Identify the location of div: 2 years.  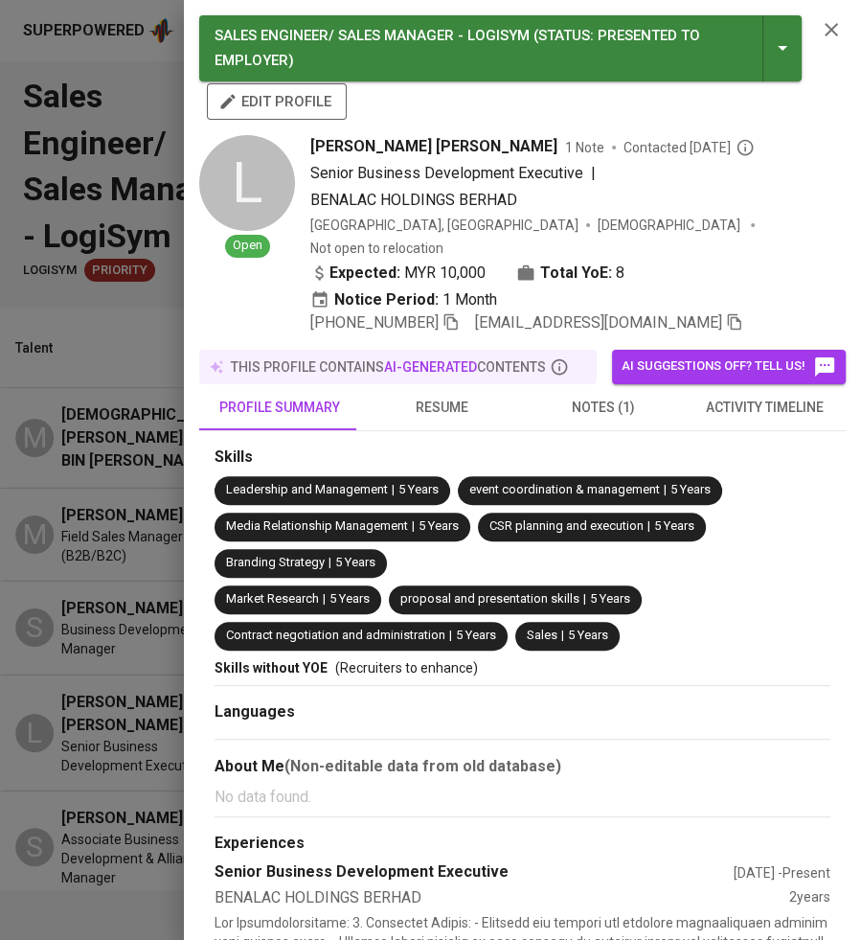
(809, 898).